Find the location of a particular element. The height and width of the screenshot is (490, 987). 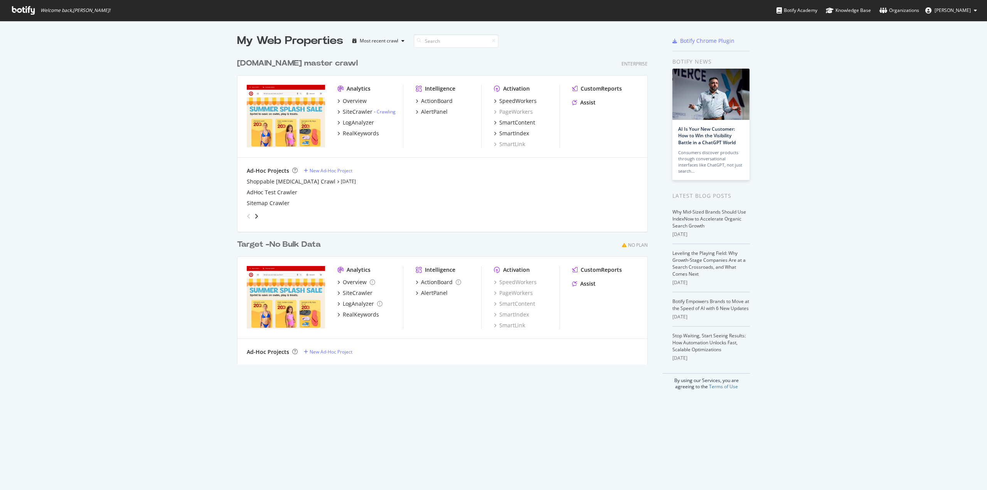

div: Botify news is located at coordinates (711, 62).